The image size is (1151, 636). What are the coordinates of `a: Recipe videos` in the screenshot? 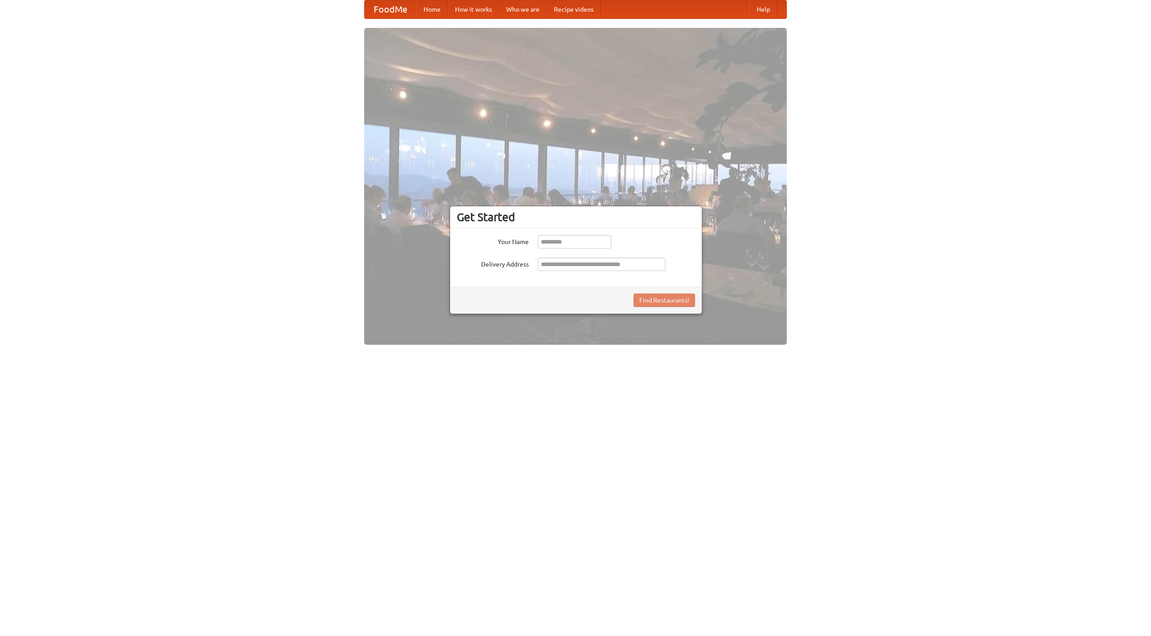 It's located at (574, 9).